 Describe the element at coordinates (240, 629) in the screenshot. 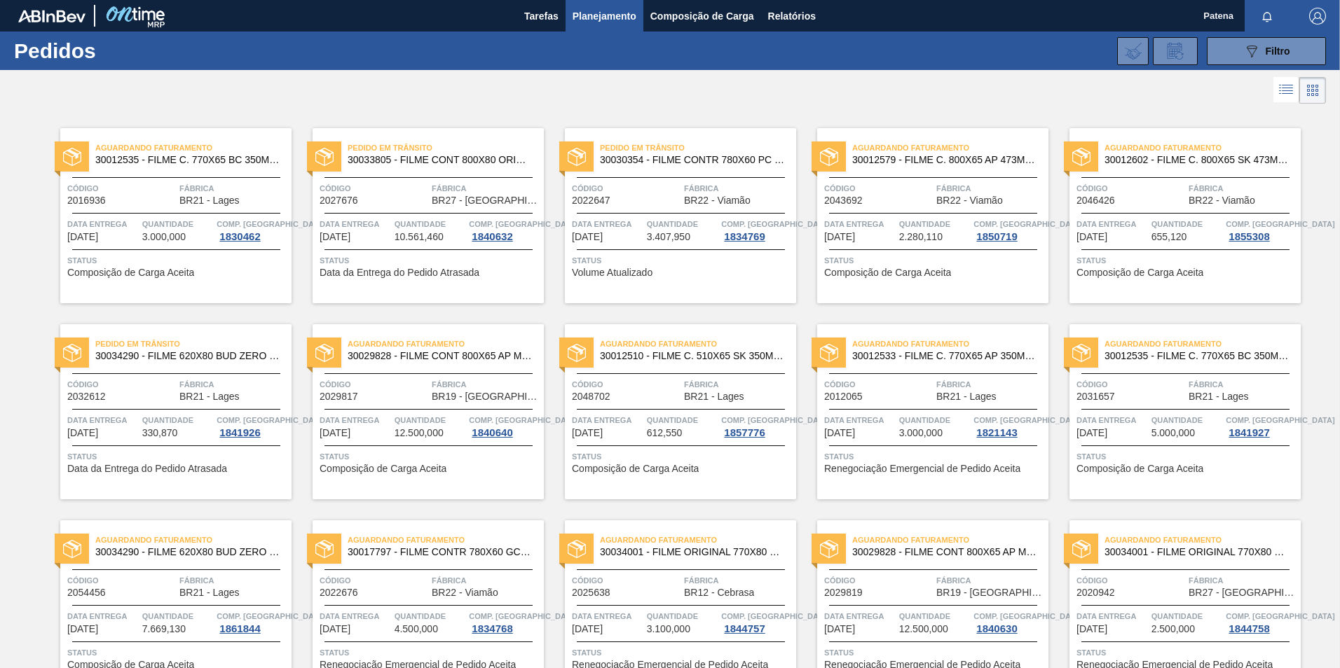

I see `div: 1861844` at that location.